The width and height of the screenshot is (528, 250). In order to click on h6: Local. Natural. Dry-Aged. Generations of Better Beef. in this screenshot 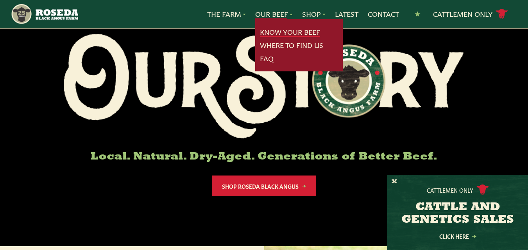, I will do `click(264, 157)`.